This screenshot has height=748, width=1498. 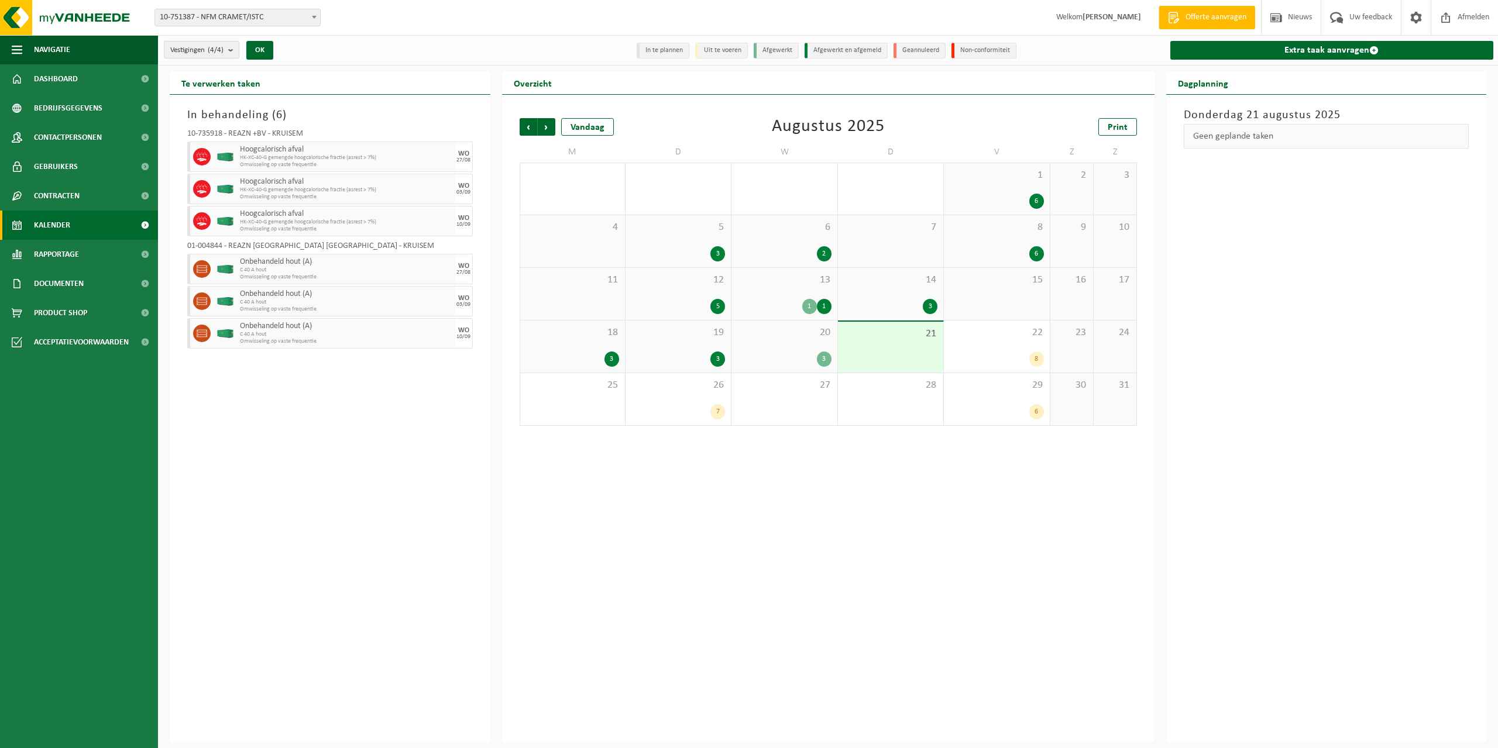 What do you see at coordinates (678, 386) in the screenshot?
I see `span: 26` at bounding box center [678, 386].